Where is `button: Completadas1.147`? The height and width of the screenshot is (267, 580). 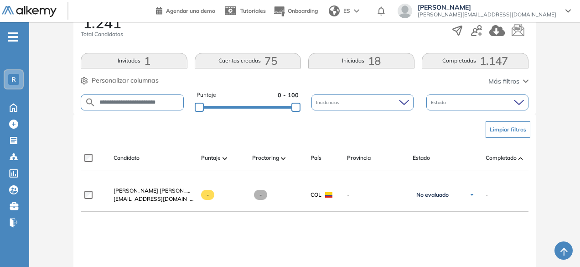
button: Completadas1.147 is located at coordinates (475, 61).